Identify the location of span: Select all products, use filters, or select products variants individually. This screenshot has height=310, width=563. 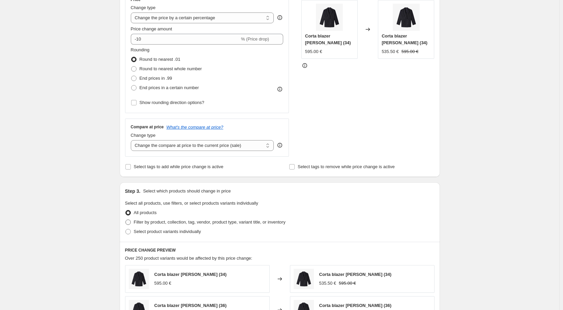
(192, 203).